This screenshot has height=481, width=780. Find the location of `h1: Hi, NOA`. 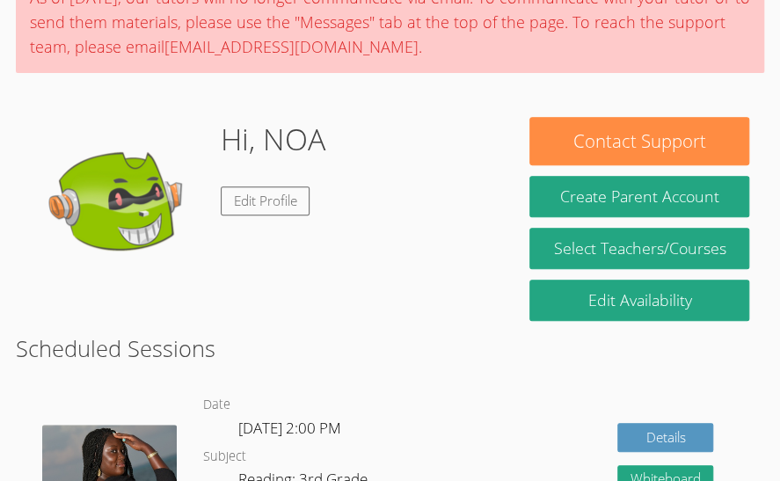

h1: Hi, NOA is located at coordinates (272, 139).